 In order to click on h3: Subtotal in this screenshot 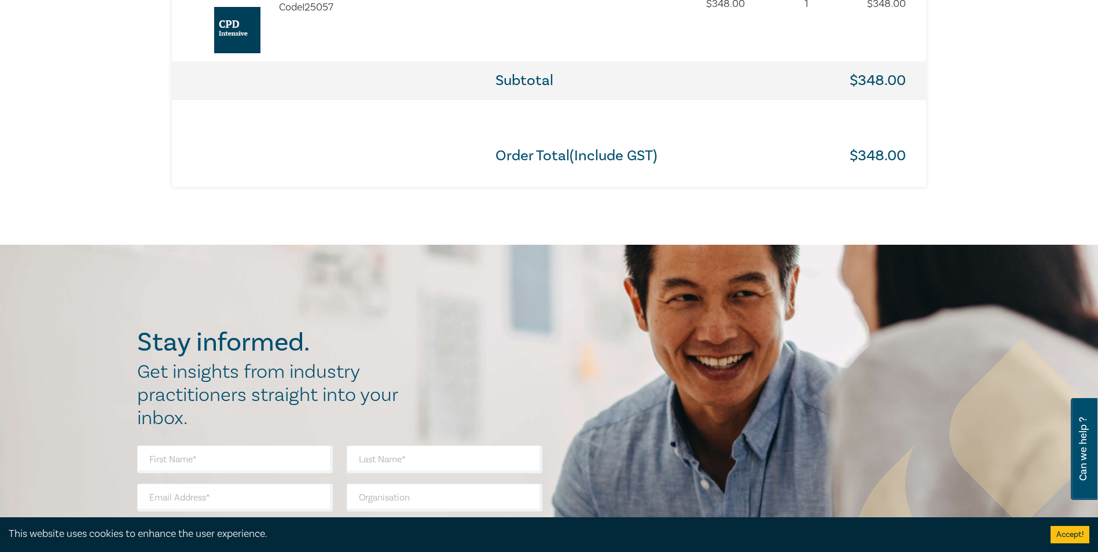, I will do `click(525, 80)`.